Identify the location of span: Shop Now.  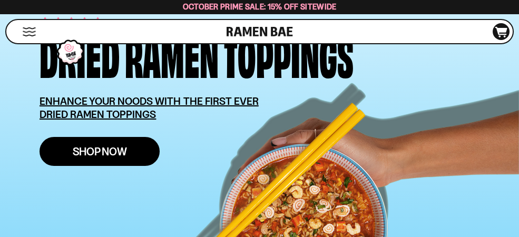
(100, 151).